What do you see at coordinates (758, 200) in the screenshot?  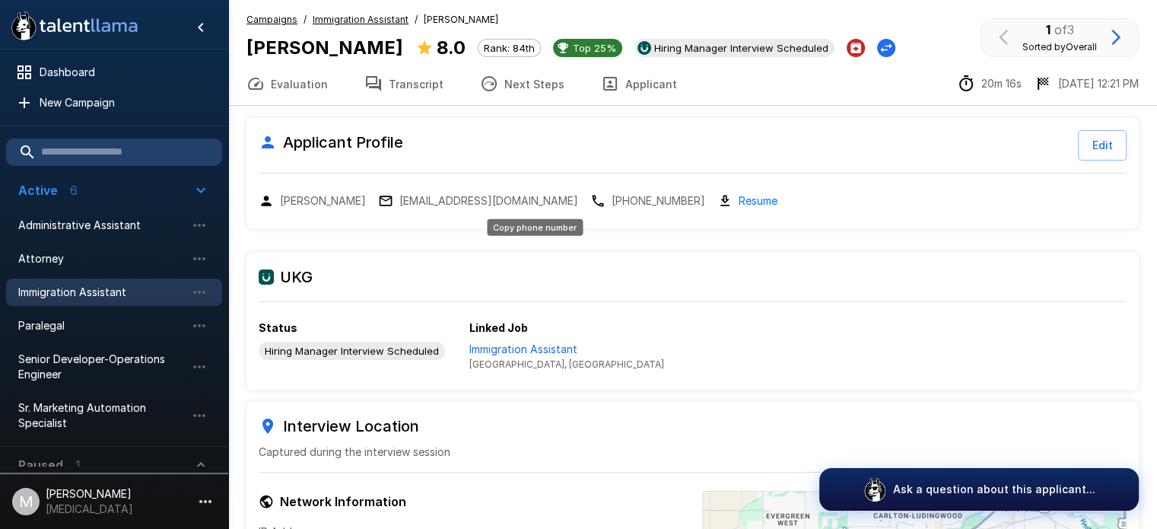 I see `a: Resume` at bounding box center [758, 200].